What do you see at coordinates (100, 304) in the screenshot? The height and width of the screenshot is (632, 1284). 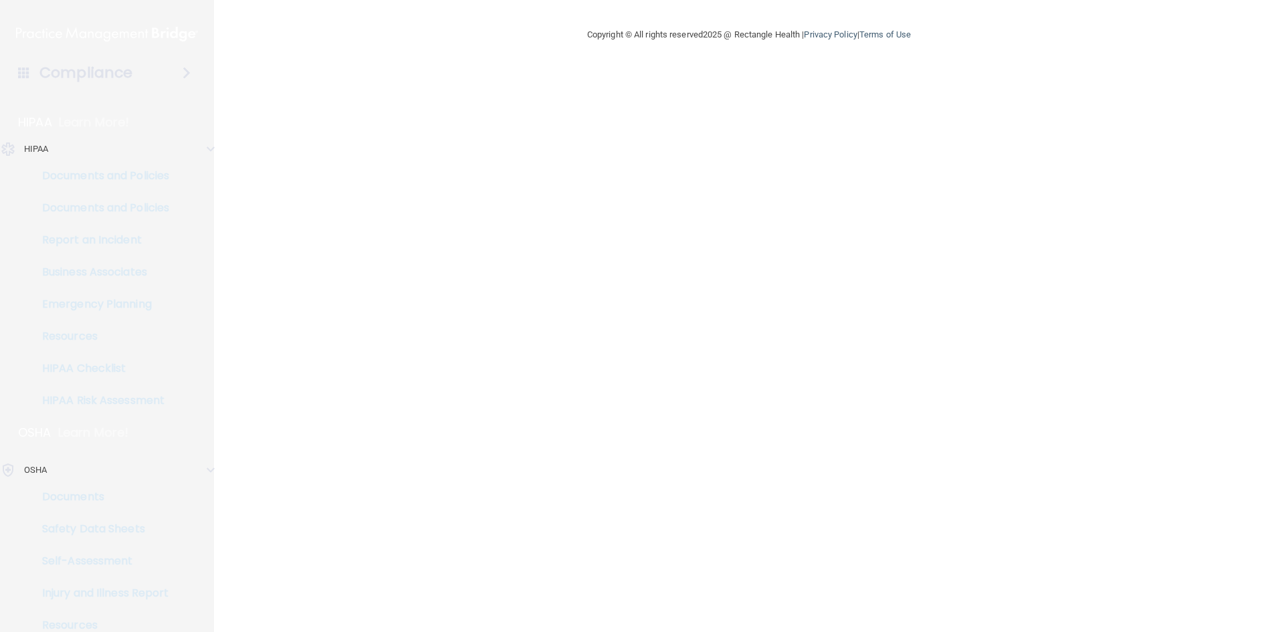 I see `p: Emergency Planning` at bounding box center [100, 304].